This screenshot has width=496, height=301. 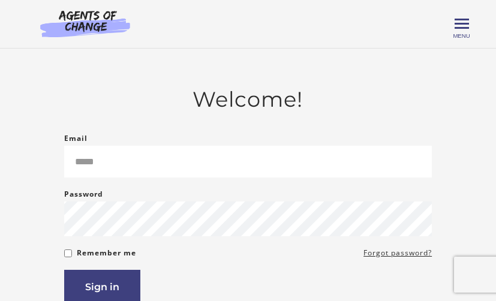 What do you see at coordinates (106, 253) in the screenshot?
I see `label: Remember me` at bounding box center [106, 253].